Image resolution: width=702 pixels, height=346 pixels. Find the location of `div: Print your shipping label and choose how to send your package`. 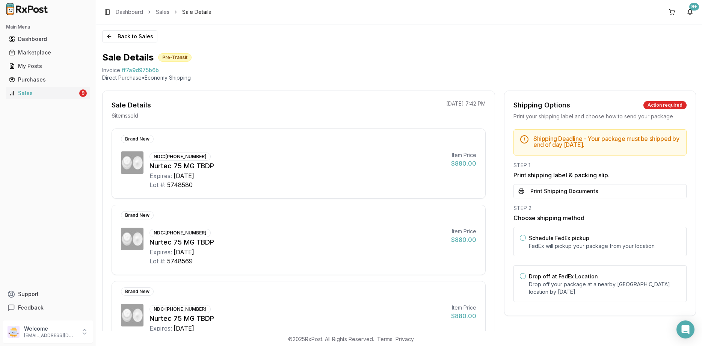

div: Print your shipping label and choose how to send your package is located at coordinates (600, 116).